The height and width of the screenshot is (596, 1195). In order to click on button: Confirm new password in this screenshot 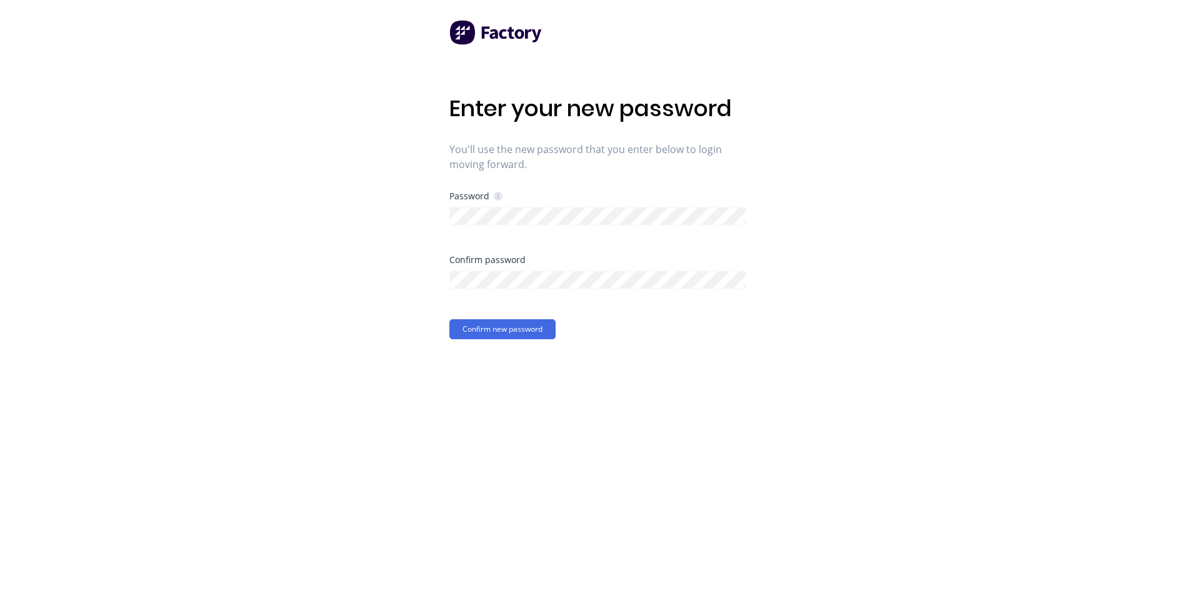, I will do `click(503, 329)`.